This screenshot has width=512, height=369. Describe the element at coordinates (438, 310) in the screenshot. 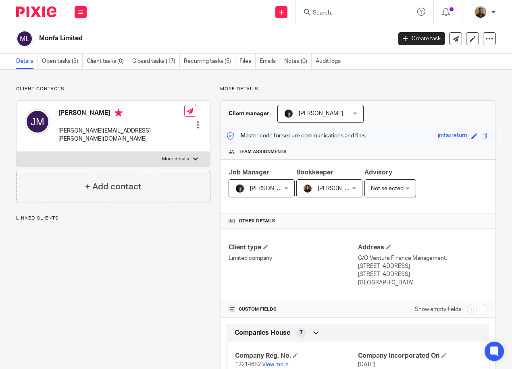

I see `label: Show empty fields` at that location.